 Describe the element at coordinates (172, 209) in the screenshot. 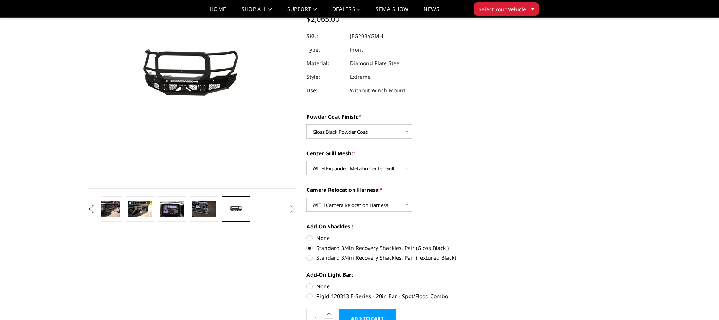

I see `img: Clear View Camera: Relocate your front camera and keep the functionality completely.` at that location.